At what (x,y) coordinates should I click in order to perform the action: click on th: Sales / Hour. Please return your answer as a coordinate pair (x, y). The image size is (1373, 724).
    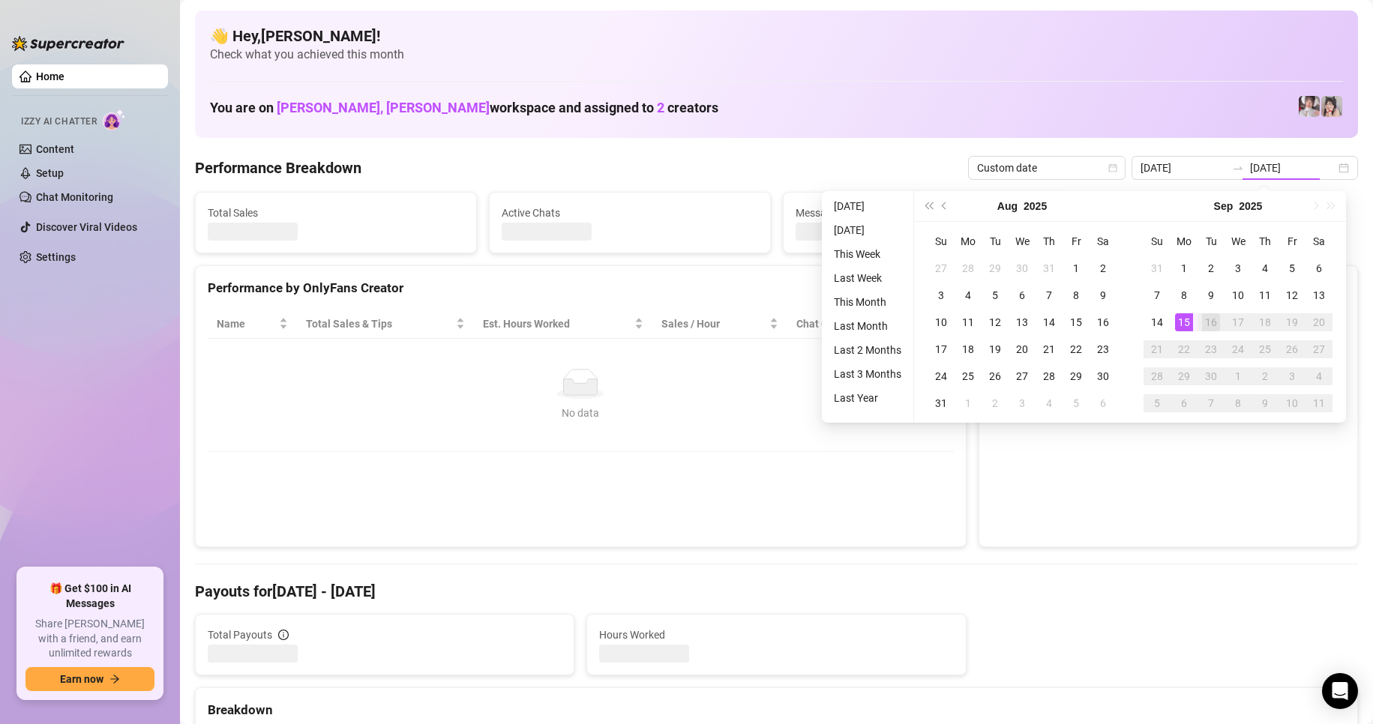
    Looking at the image, I should click on (720, 324).